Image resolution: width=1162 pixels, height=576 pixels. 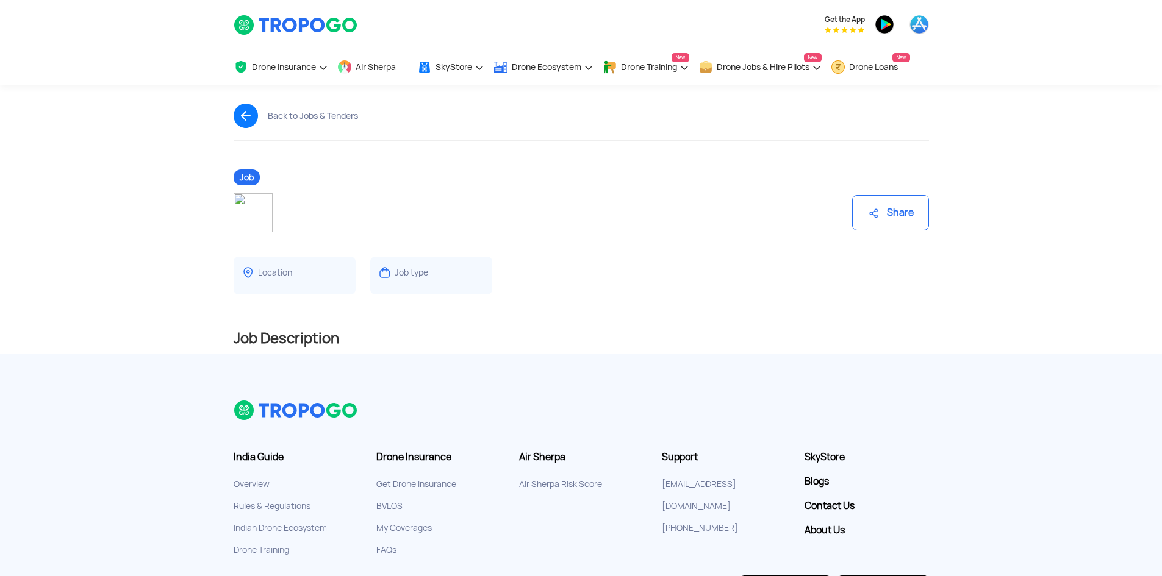 I want to click on img: App Raking, so click(x=844, y=30).